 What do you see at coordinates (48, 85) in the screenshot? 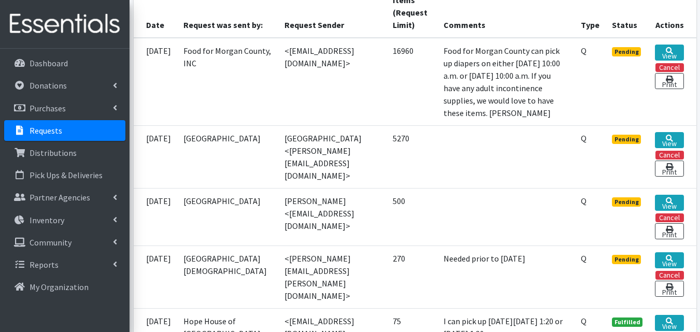
I see `p: Donations` at bounding box center [48, 85].